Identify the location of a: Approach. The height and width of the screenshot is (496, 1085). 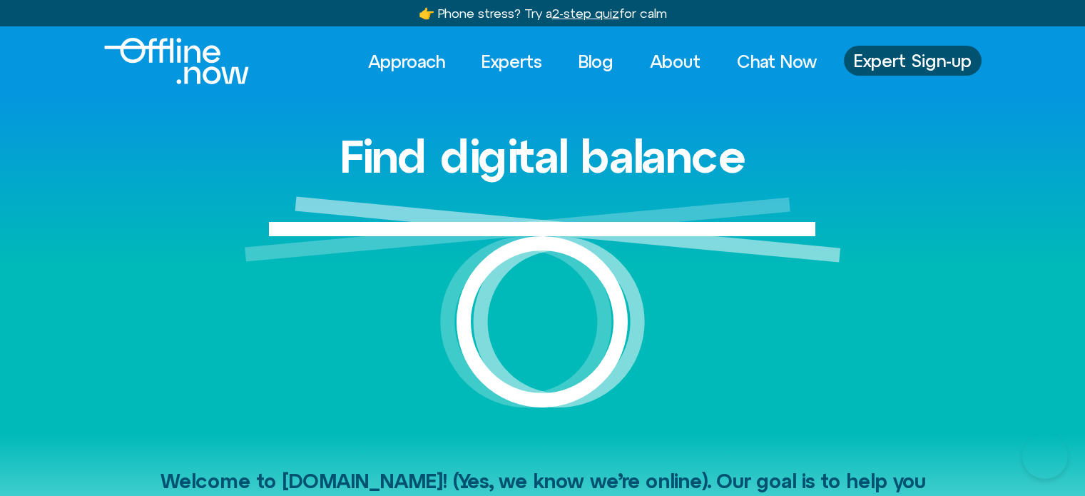
(407, 61).